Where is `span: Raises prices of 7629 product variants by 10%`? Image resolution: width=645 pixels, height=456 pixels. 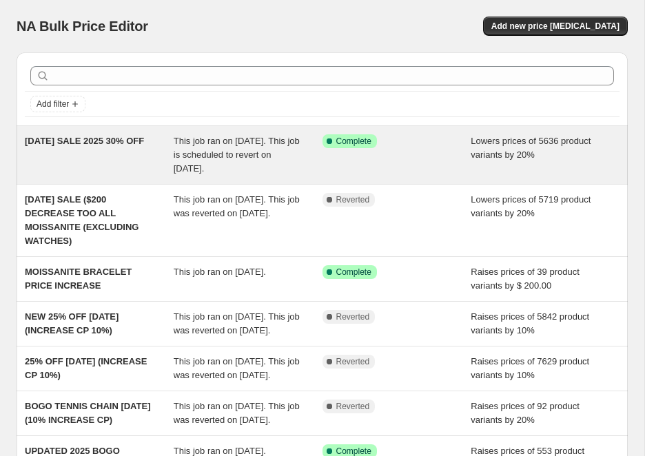 span: Raises prices of 7629 product variants by 10% is located at coordinates (530, 368).